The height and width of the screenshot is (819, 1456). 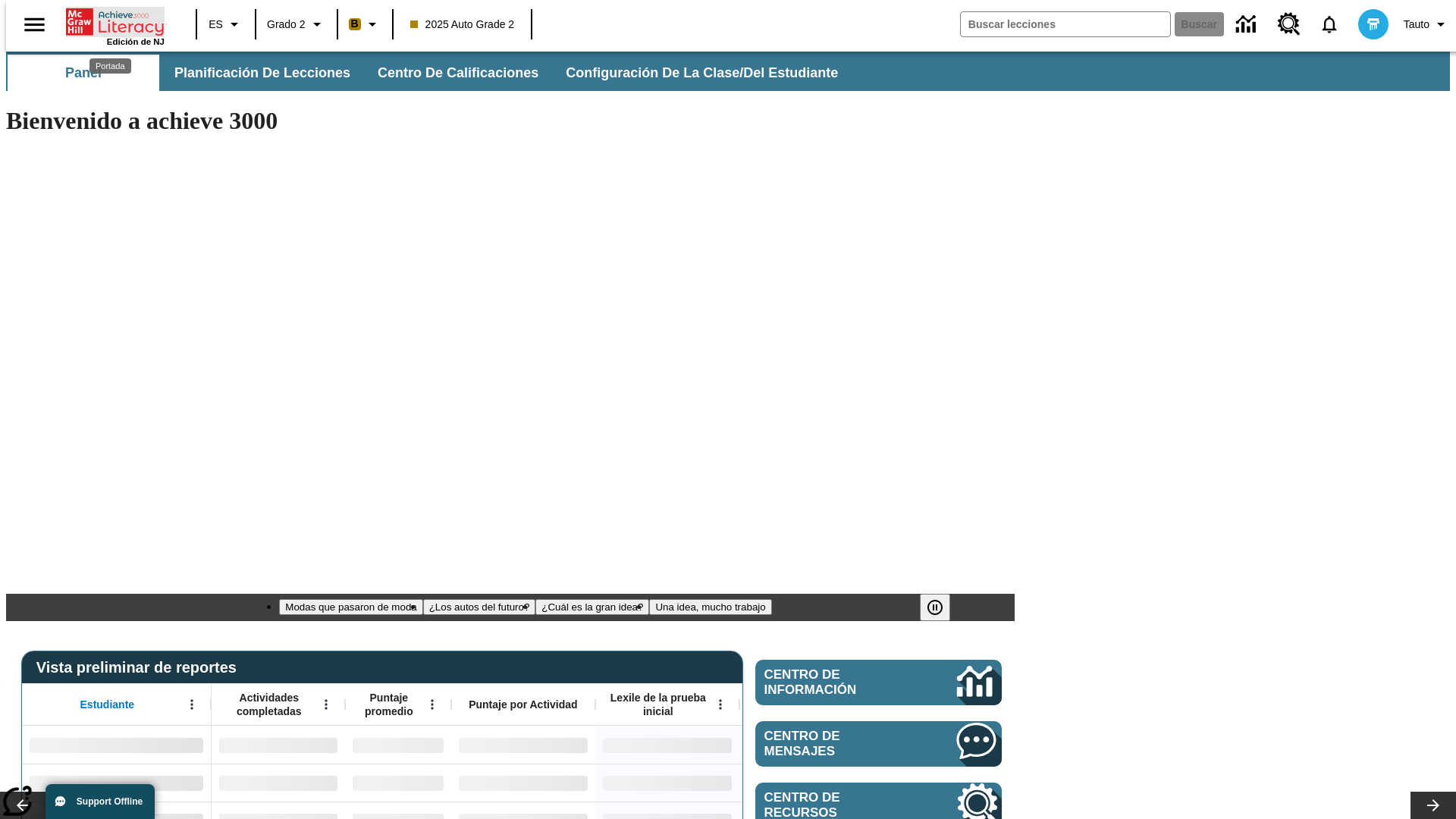 What do you see at coordinates (710, 607) in the screenshot?
I see `button: Diapositiva 4 Una idea, mucho trabajo` at bounding box center [710, 607].